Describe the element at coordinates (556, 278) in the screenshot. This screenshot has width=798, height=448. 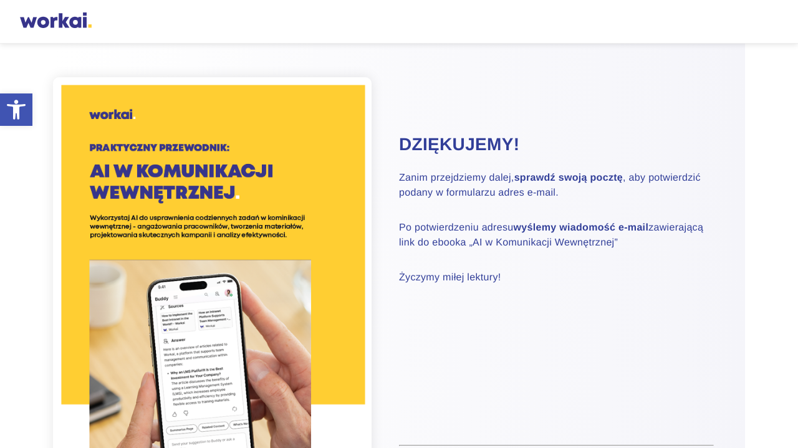
I see `p: Życzymy miłej lektury!` at that location.